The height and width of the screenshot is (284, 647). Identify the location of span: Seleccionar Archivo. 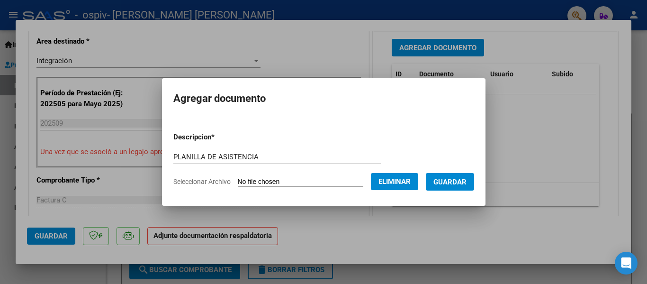
(202, 181).